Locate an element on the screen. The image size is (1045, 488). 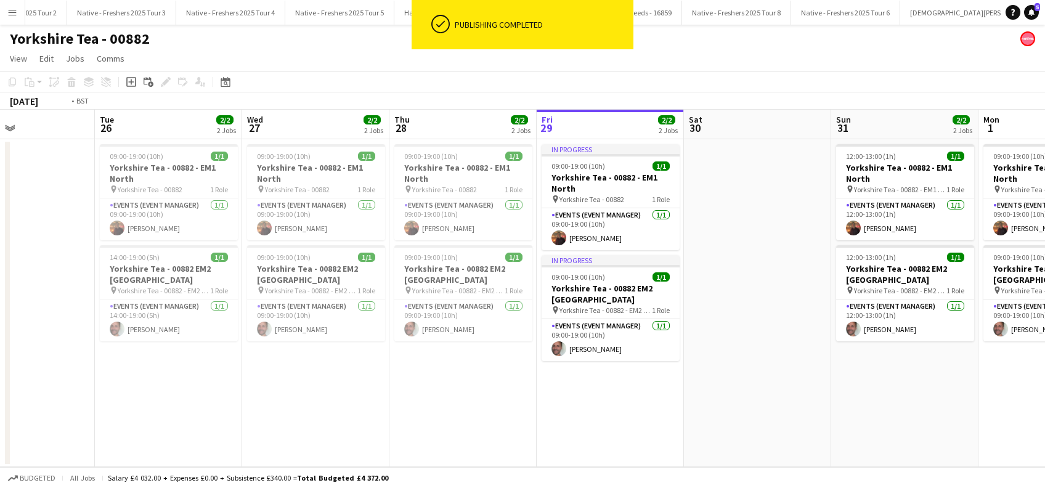
span: View is located at coordinates (18, 59).